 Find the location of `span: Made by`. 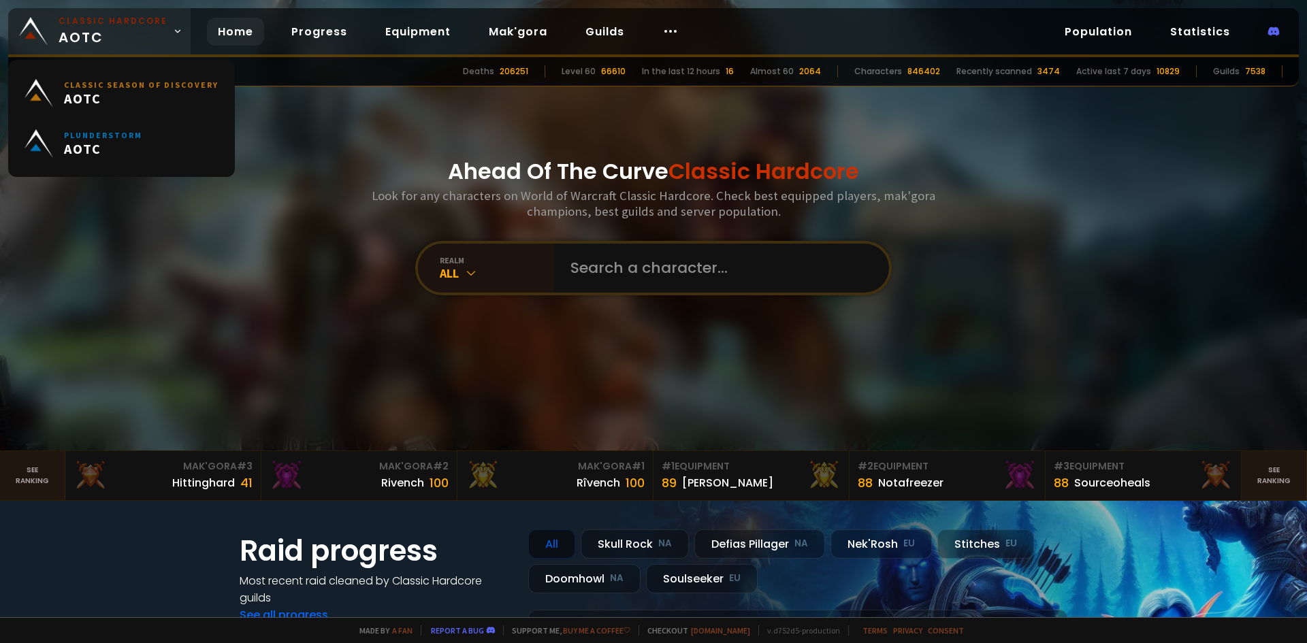

span: Made by is located at coordinates (382, 630).